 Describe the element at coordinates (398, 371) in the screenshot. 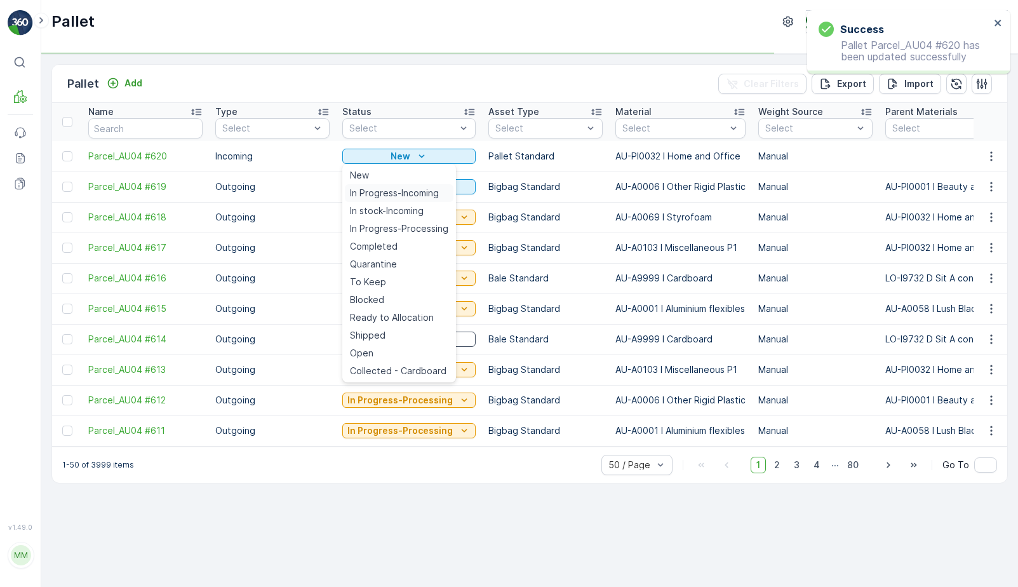

I see `span: Collected - Cardboard` at that location.